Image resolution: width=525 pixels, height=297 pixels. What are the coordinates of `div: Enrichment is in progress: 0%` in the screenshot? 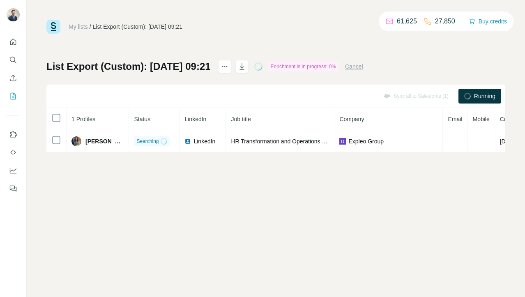 It's located at (303, 67).